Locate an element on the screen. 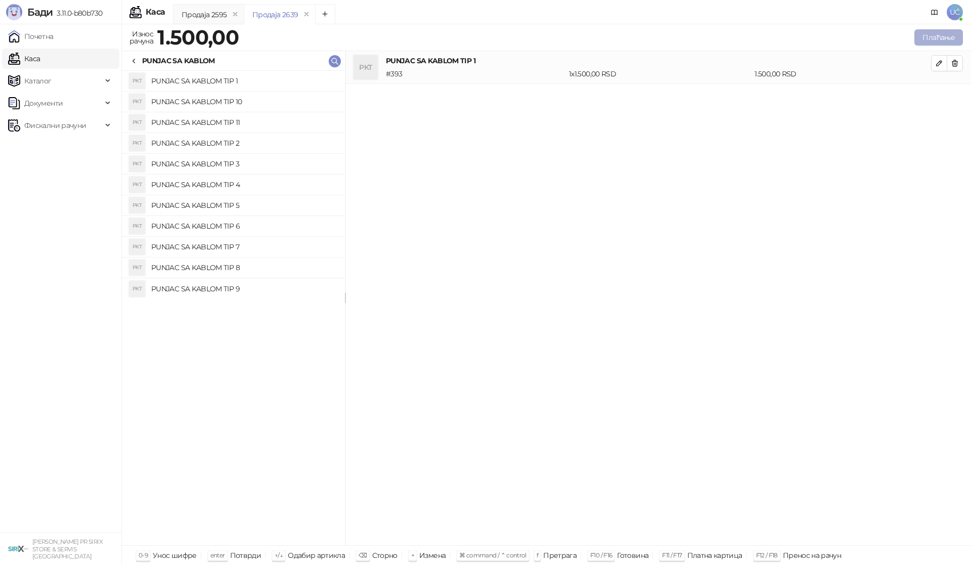 The width and height of the screenshot is (971, 565). div: Измена is located at coordinates (433, 555).